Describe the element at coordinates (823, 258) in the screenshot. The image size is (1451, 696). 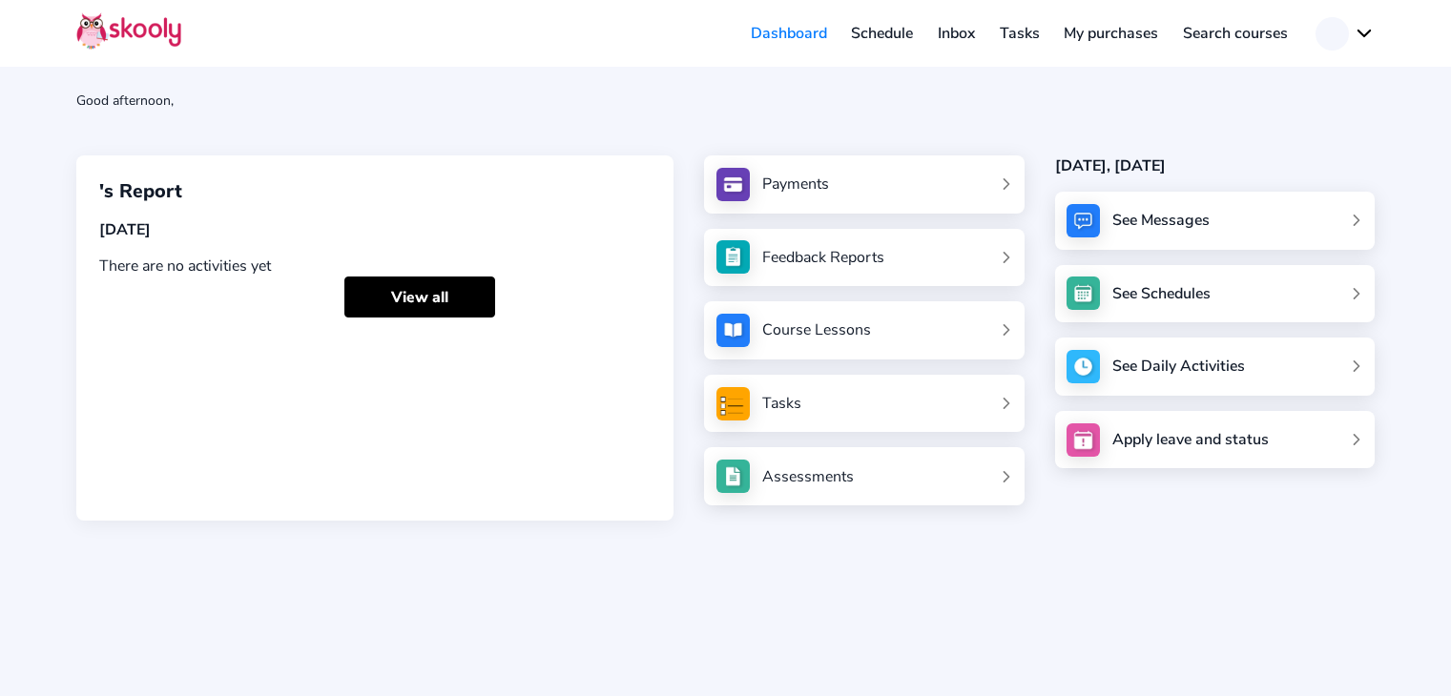
I see `div: Feedback Reports` at that location.